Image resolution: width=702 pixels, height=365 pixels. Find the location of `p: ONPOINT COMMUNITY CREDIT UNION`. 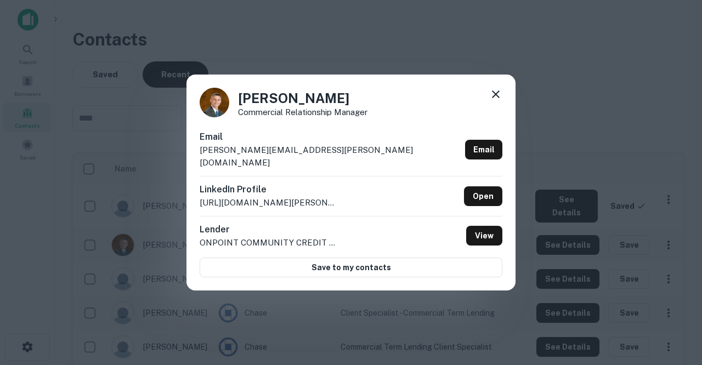

p: ONPOINT COMMUNITY CREDIT UNION is located at coordinates (268, 243).